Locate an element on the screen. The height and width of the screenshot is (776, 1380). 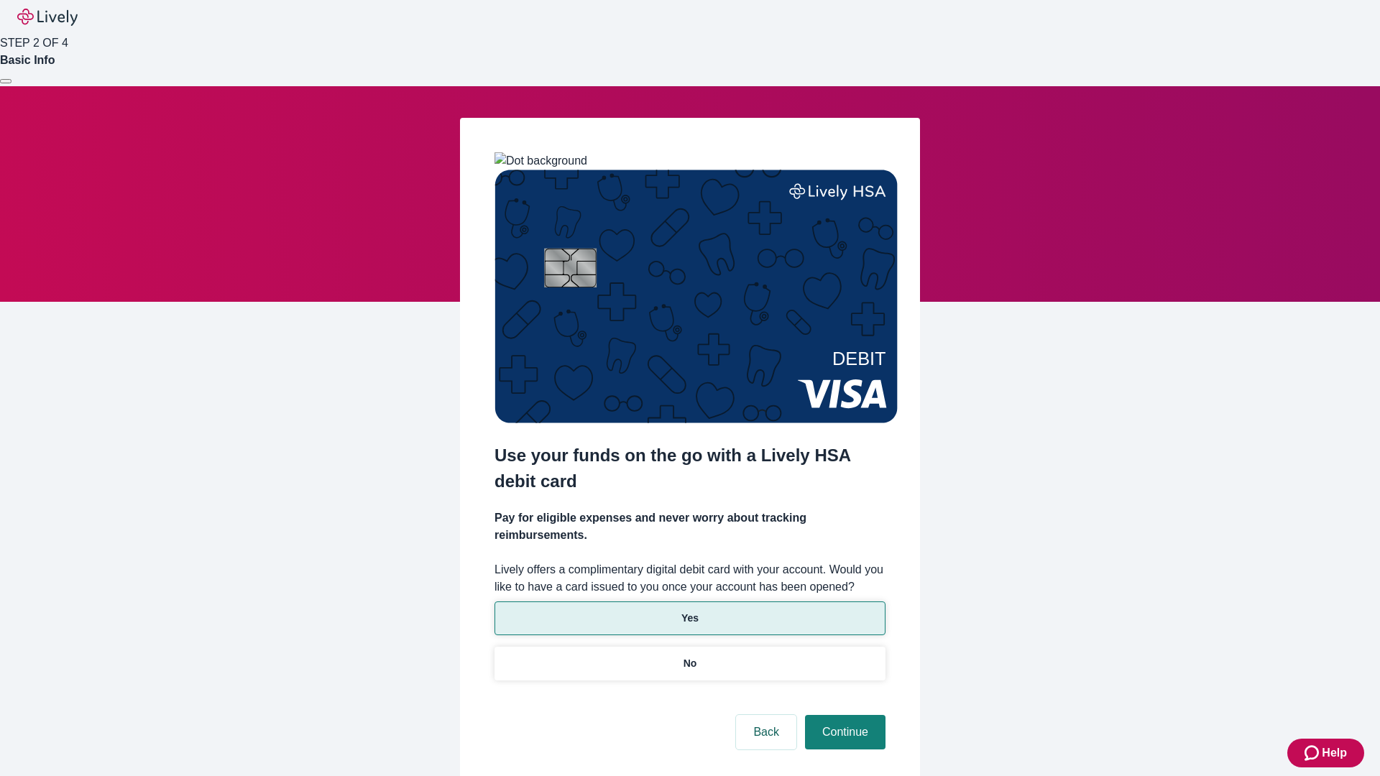
p: Yes is located at coordinates (690, 618).